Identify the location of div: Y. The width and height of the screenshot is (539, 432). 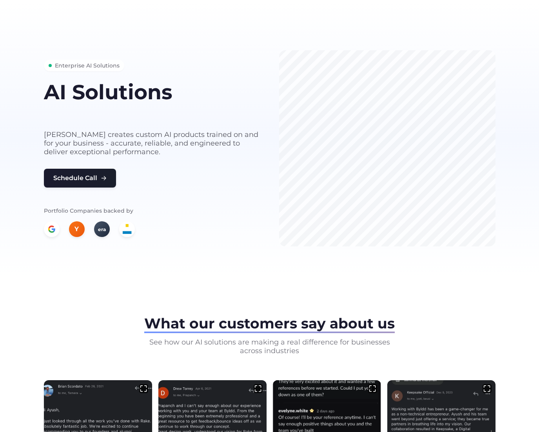
(77, 229).